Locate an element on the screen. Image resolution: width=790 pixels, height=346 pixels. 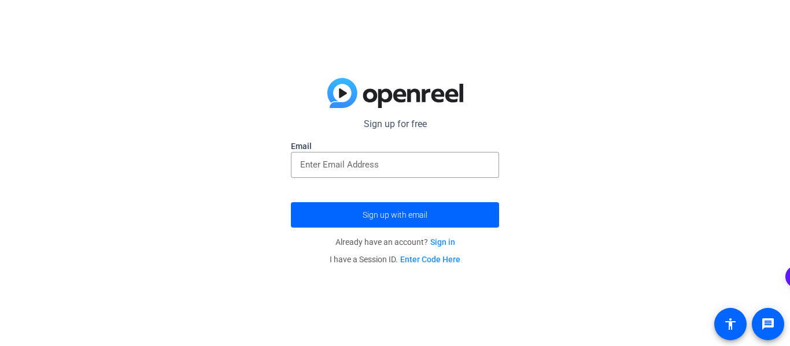
label: Email is located at coordinates (395, 146).